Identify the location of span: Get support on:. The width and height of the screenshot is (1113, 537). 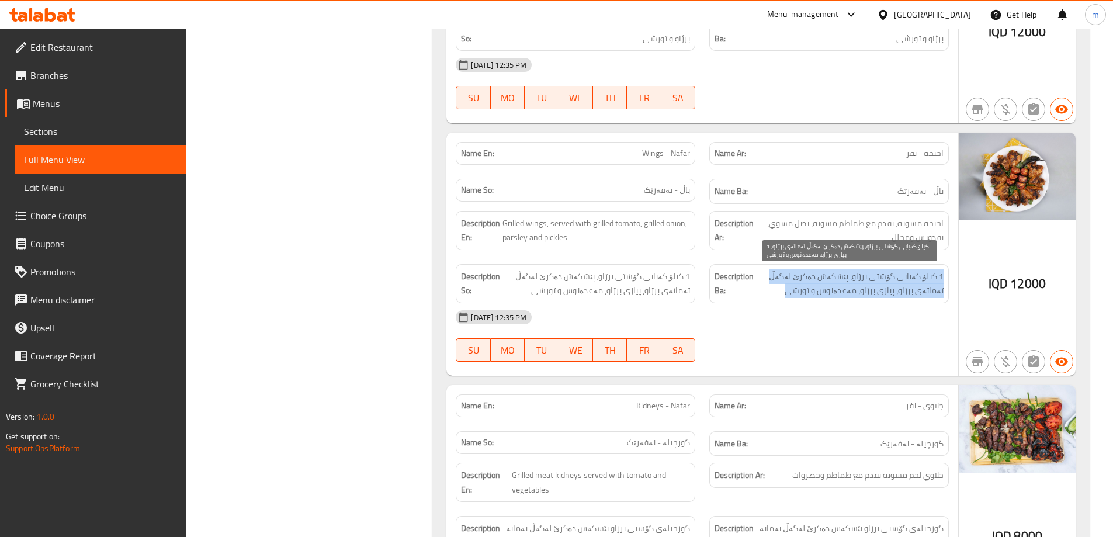
(33, 436).